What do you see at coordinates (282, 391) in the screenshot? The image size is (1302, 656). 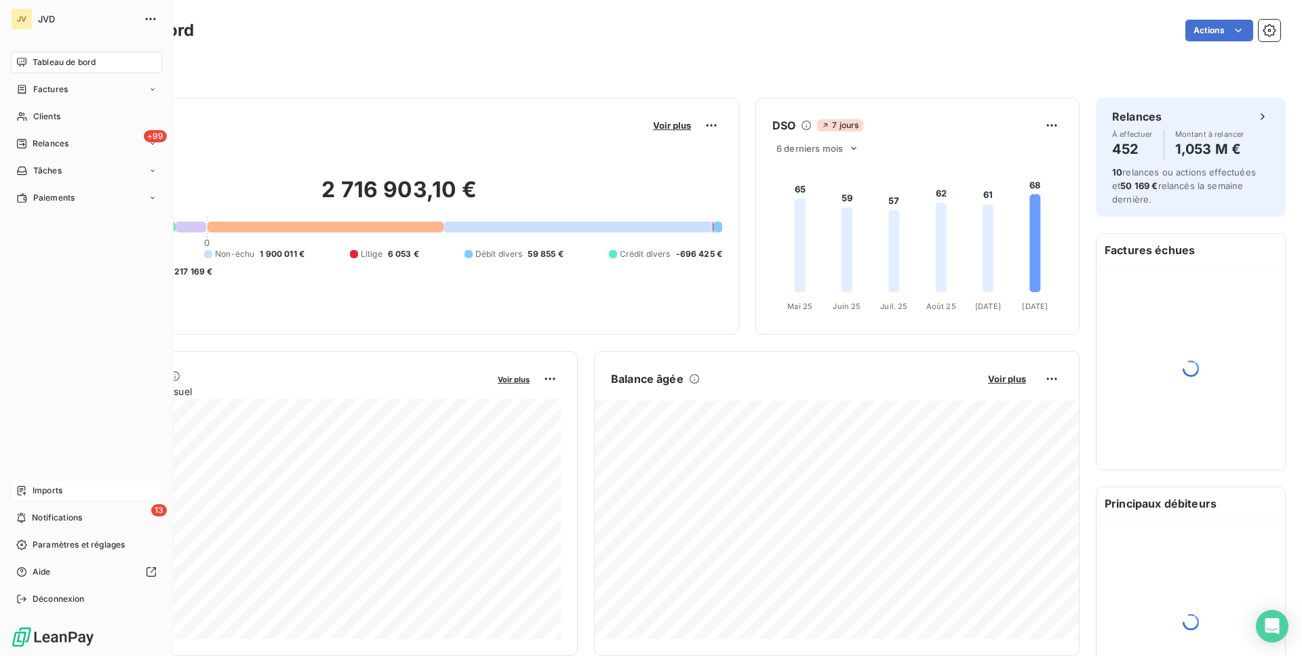 I see `span: Chiffre d'affaires mensuel` at bounding box center [282, 391].